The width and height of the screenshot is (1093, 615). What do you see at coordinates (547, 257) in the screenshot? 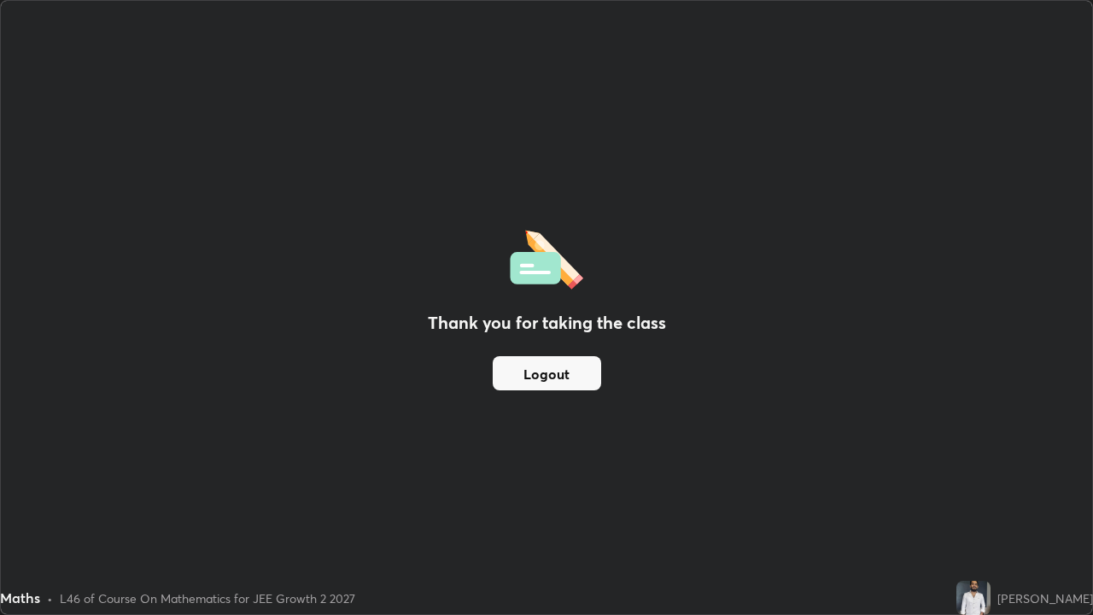
I see `img: offlineFeedback.1438e8b3.svg` at bounding box center [547, 257].